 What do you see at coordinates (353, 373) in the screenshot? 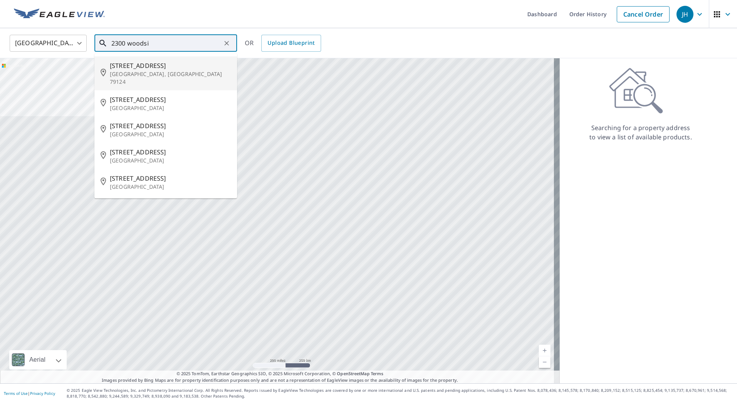
I see `a: OpenStreetMap` at bounding box center [353, 373].